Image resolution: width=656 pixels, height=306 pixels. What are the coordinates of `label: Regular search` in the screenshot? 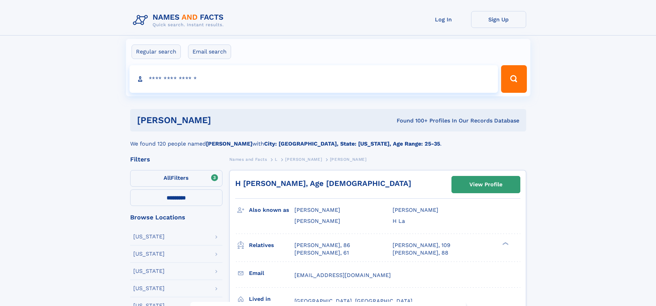 It's located at (156, 52).